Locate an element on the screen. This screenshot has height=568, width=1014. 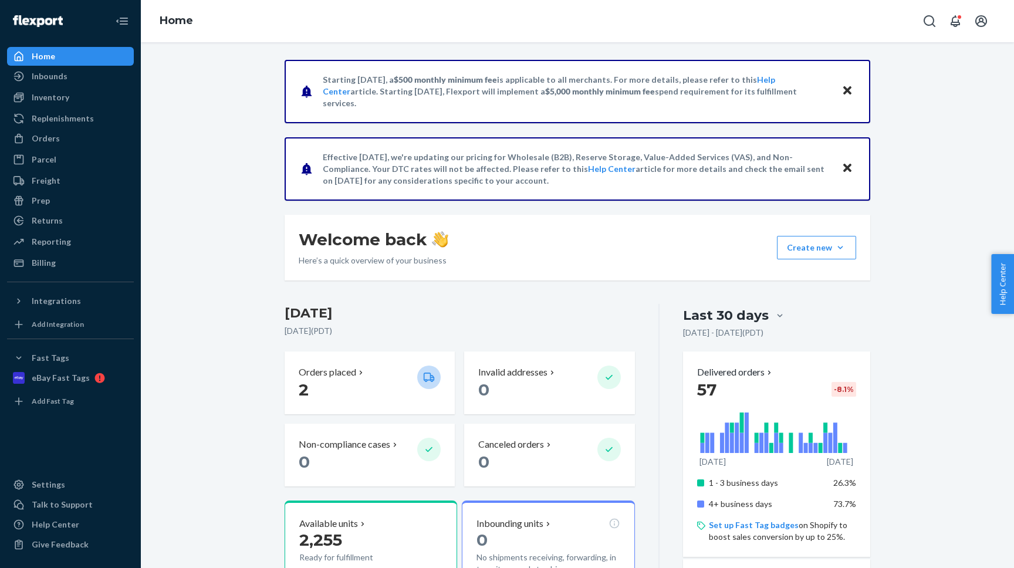
div: Replenishments is located at coordinates (63, 118).